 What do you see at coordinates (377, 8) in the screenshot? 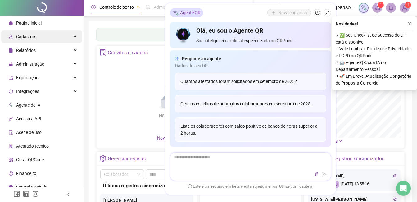
I see `span: notification` at bounding box center [377, 8].